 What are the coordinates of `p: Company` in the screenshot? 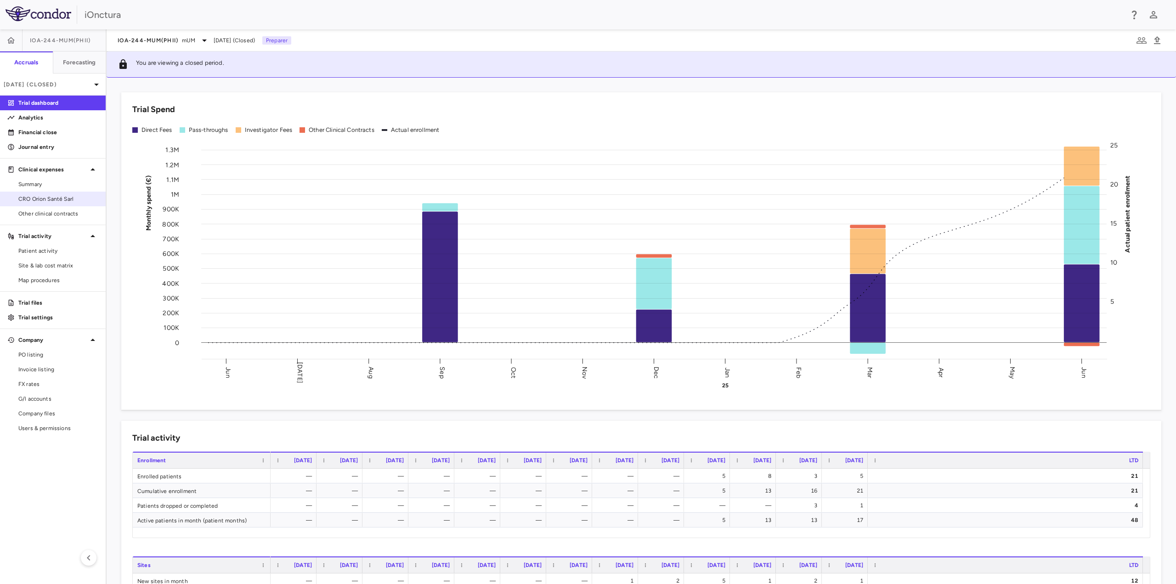 It's located at (53, 340).